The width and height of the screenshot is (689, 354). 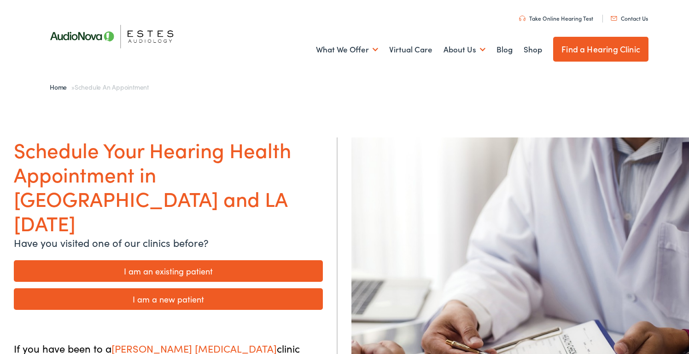 I want to click on a: I am an existing patient, so click(x=168, y=271).